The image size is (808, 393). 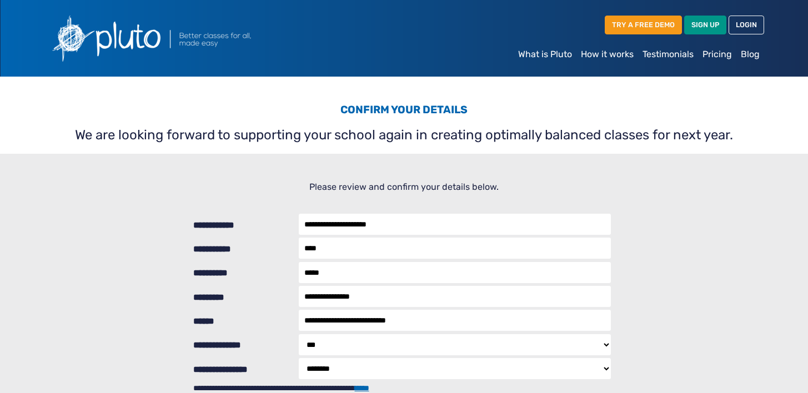 I want to click on a: TRY A FREE DEMO, so click(x=643, y=24).